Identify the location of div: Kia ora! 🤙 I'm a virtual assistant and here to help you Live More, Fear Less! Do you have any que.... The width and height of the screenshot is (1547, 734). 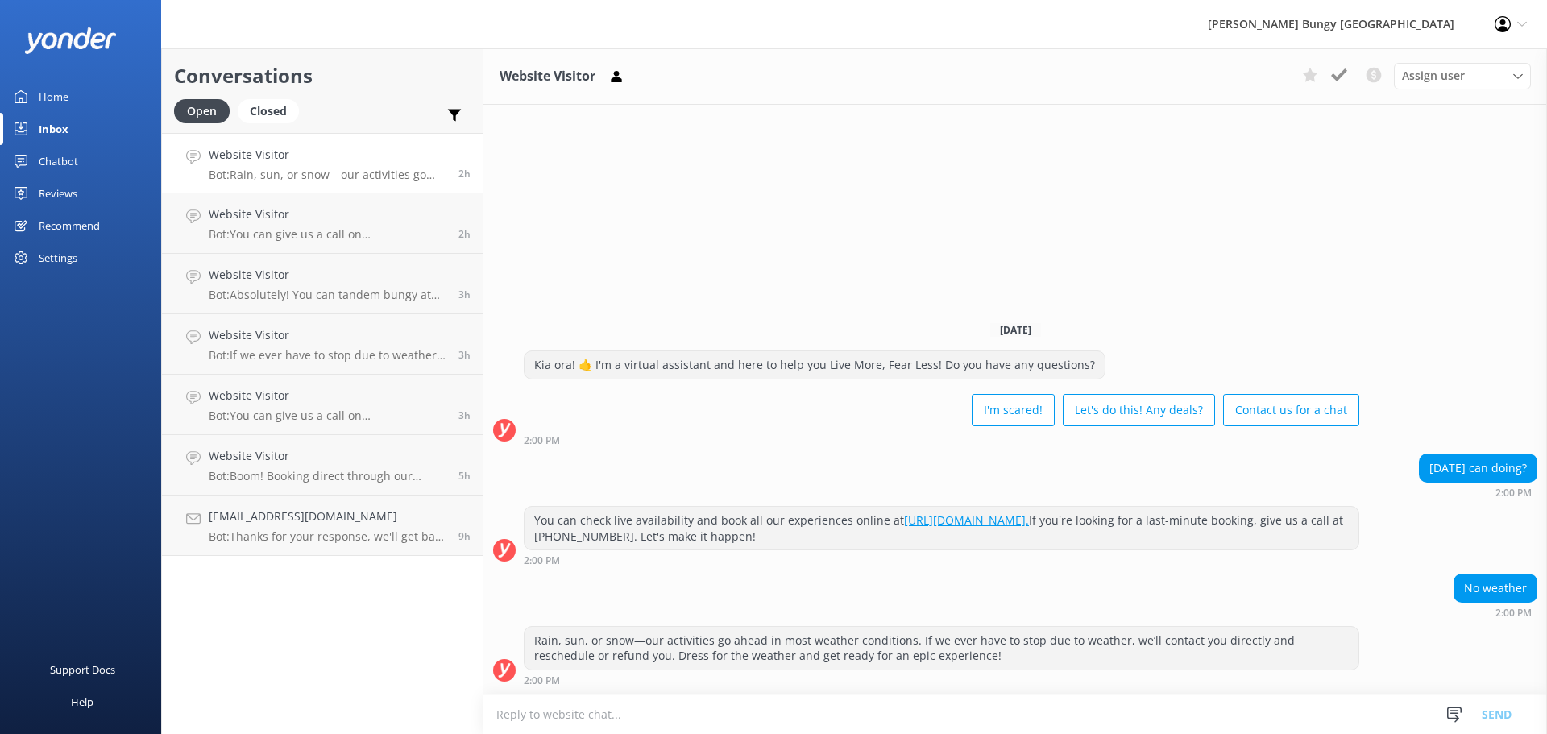
(814, 365).